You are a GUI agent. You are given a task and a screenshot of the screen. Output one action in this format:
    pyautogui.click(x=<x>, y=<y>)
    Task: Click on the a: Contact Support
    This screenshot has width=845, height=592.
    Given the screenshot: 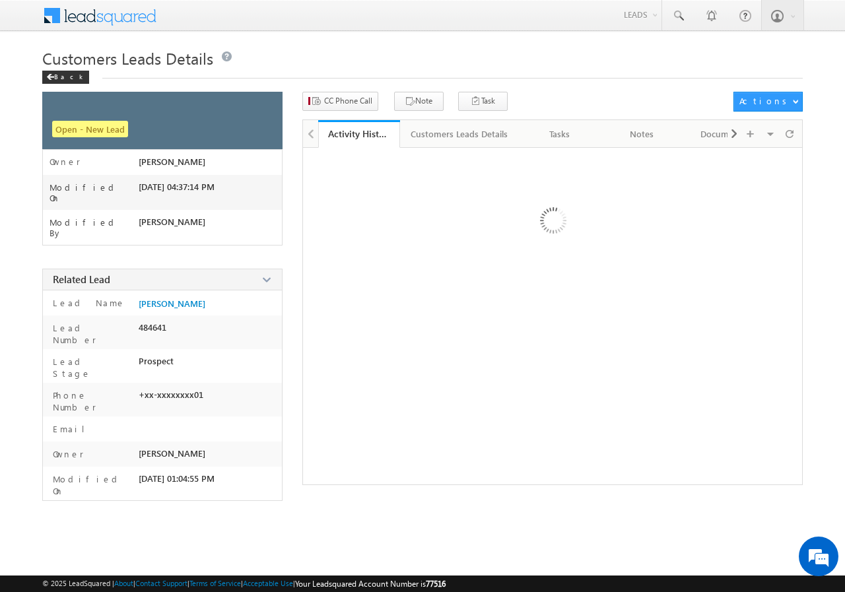 What is the action you would take?
    pyautogui.click(x=161, y=583)
    